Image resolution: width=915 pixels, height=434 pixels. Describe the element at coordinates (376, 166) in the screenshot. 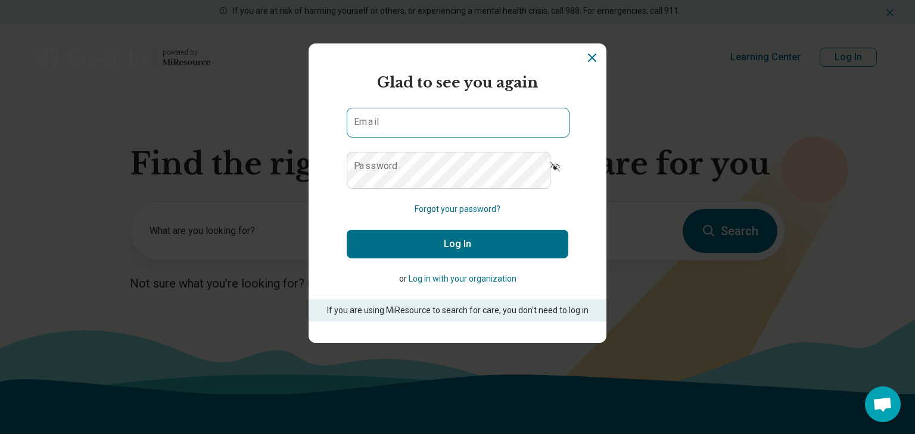

I see `label: Password` at that location.